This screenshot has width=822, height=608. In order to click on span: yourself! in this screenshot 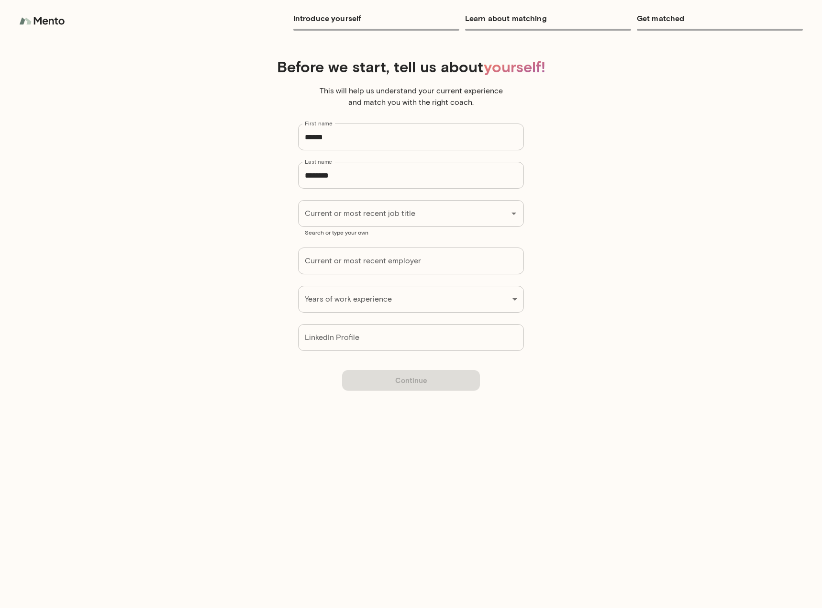, I will do `click(514, 66)`.